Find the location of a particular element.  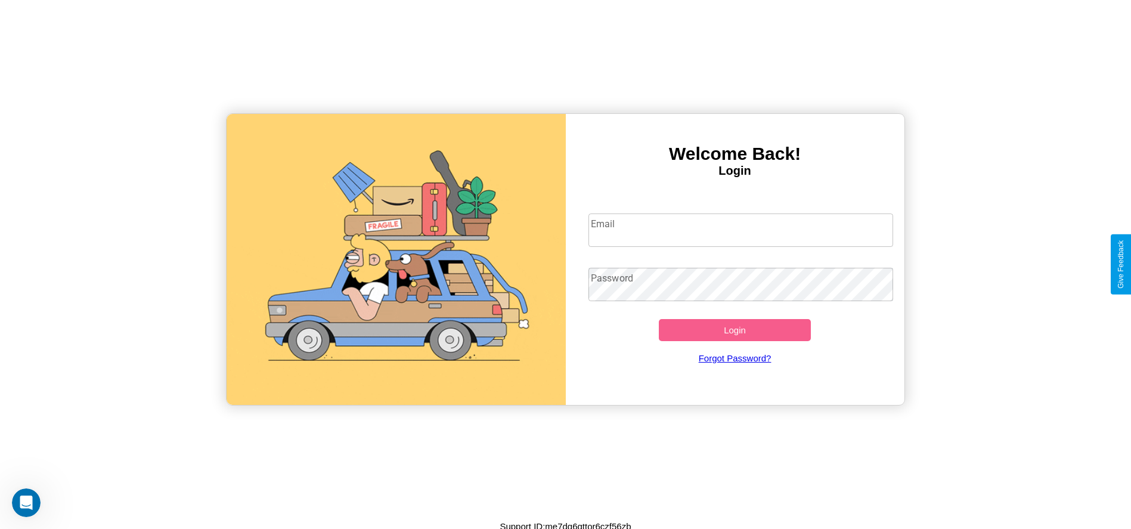

a: Forgot Password? is located at coordinates (734, 358).